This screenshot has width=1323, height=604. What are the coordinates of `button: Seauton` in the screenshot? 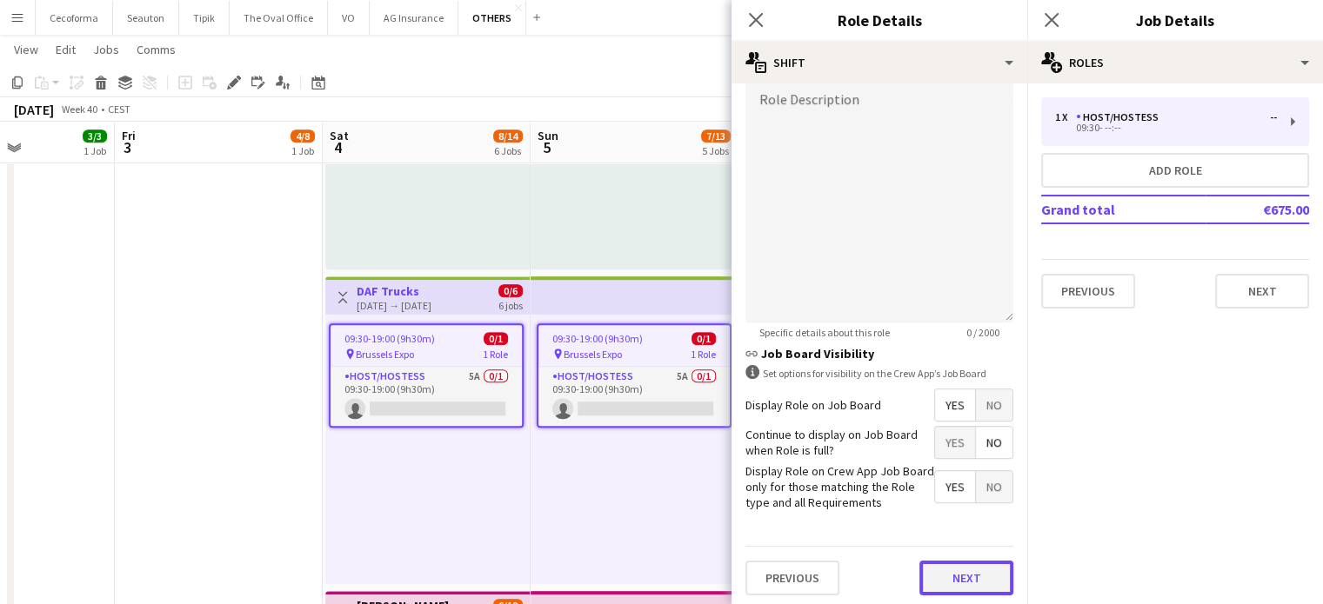 It's located at (146, 17).